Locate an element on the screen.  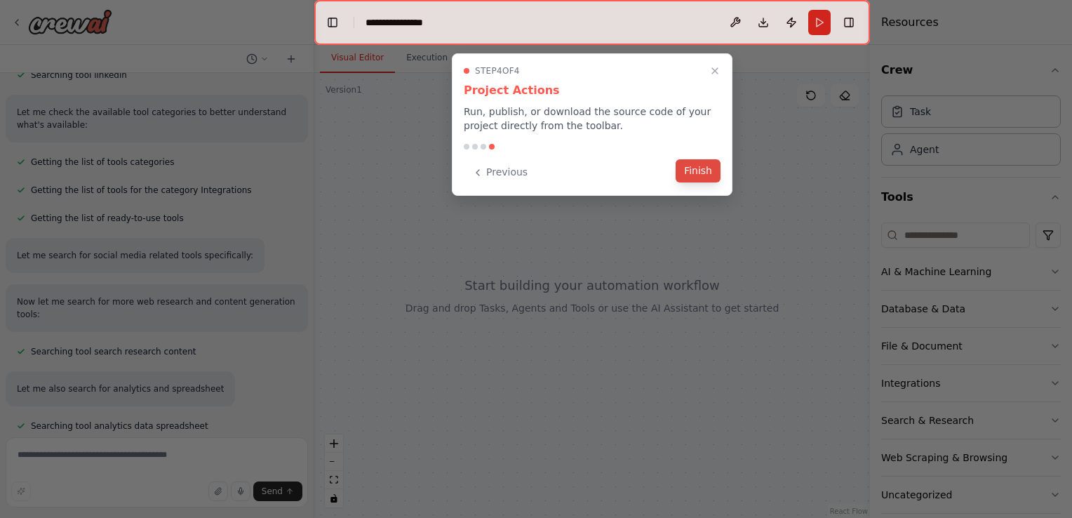
button: Previous is located at coordinates (500, 172).